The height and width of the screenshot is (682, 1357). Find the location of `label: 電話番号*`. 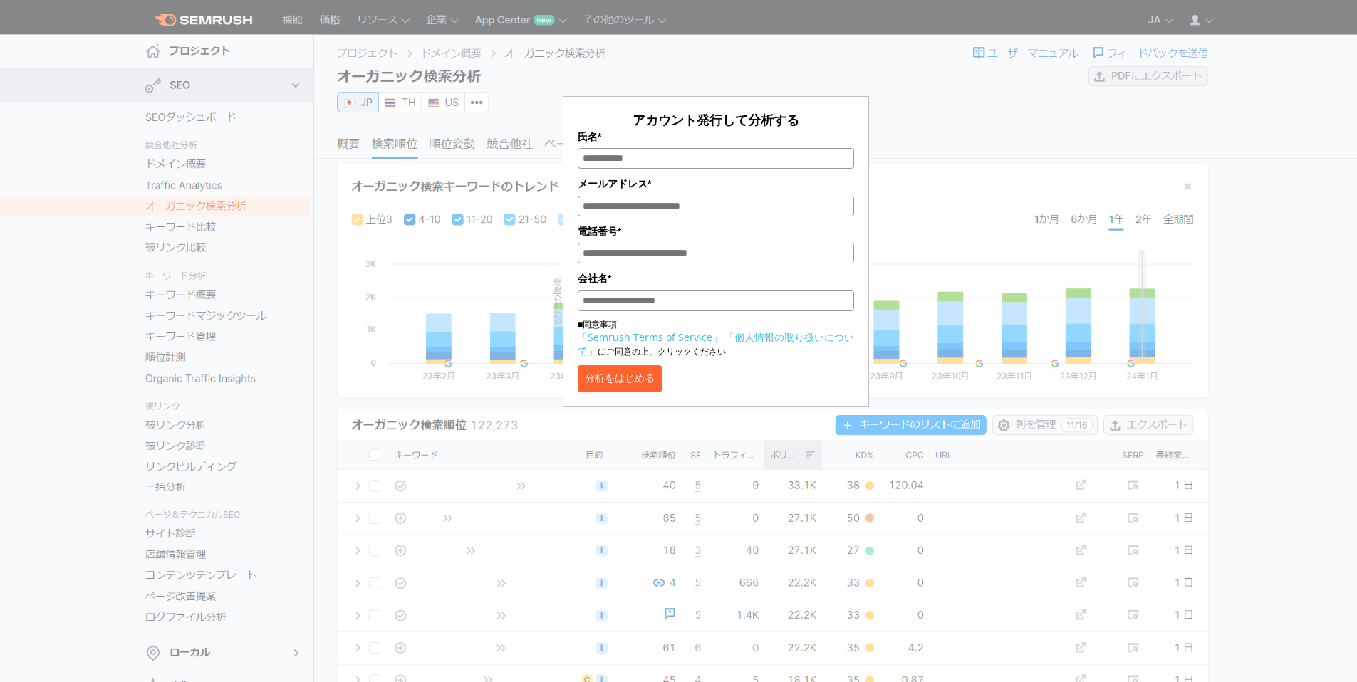

label: 電話番号* is located at coordinates (716, 231).